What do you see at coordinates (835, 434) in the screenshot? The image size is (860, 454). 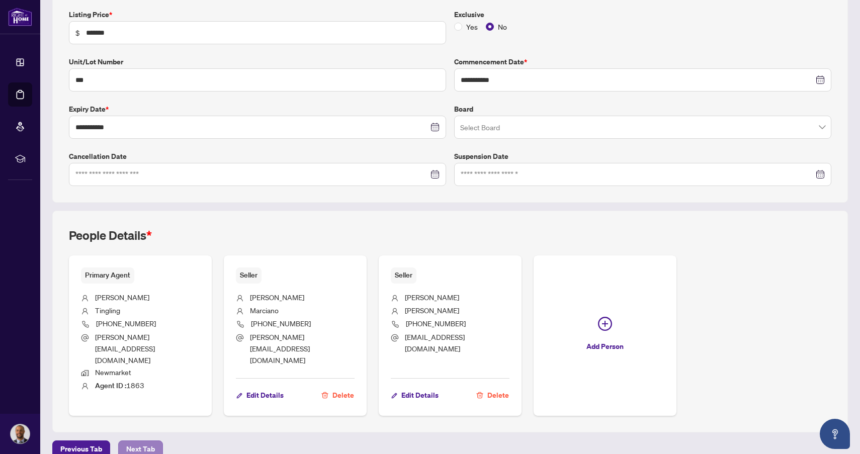 I see `button: Open asap` at bounding box center [835, 434].